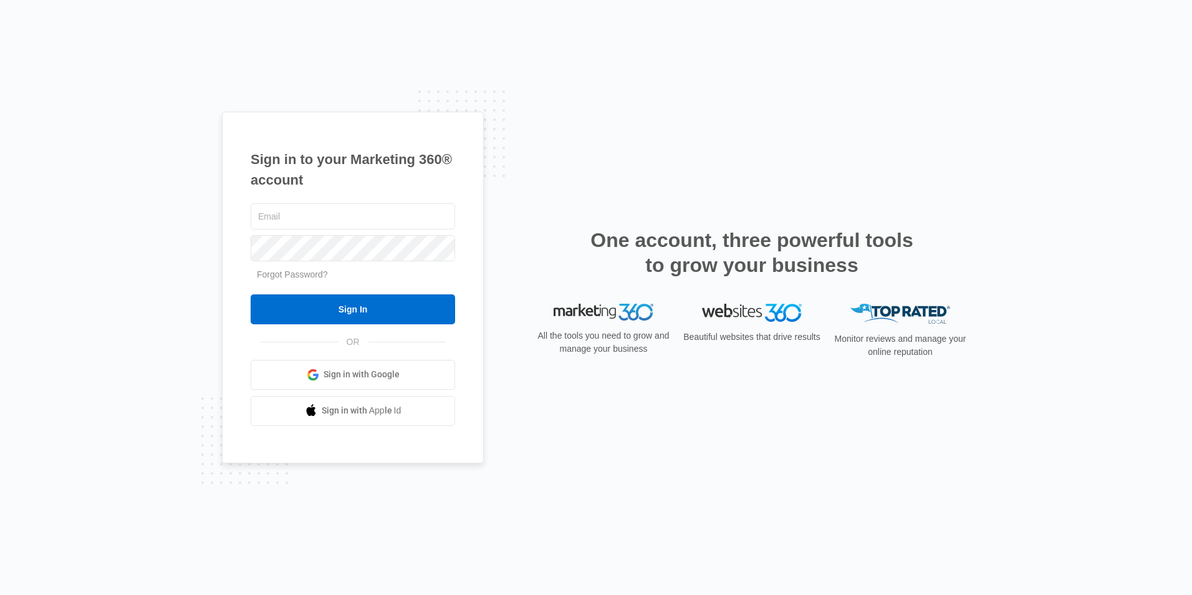  Describe the element at coordinates (353, 411) in the screenshot. I see `a: Sign in with Apple Id` at that location.